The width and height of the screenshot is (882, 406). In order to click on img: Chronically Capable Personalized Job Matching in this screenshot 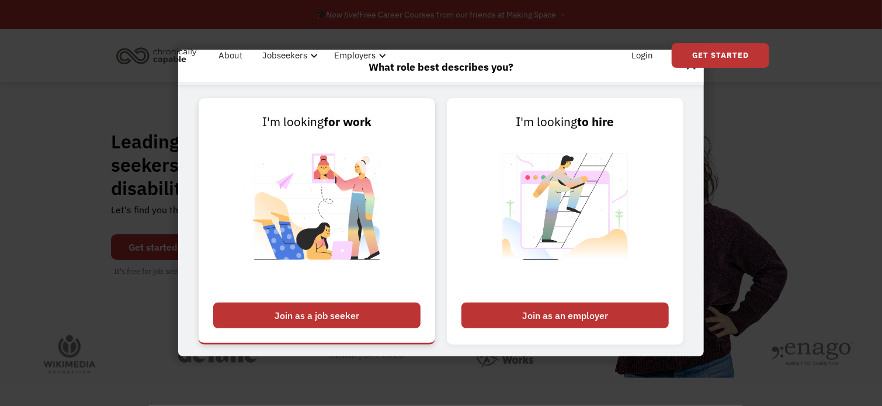, I will do `click(316, 214)`.